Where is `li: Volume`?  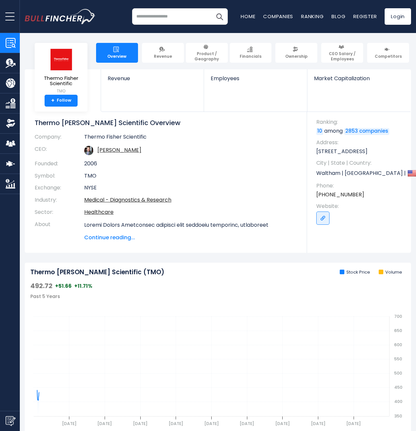 li: Volume is located at coordinates (390, 272).